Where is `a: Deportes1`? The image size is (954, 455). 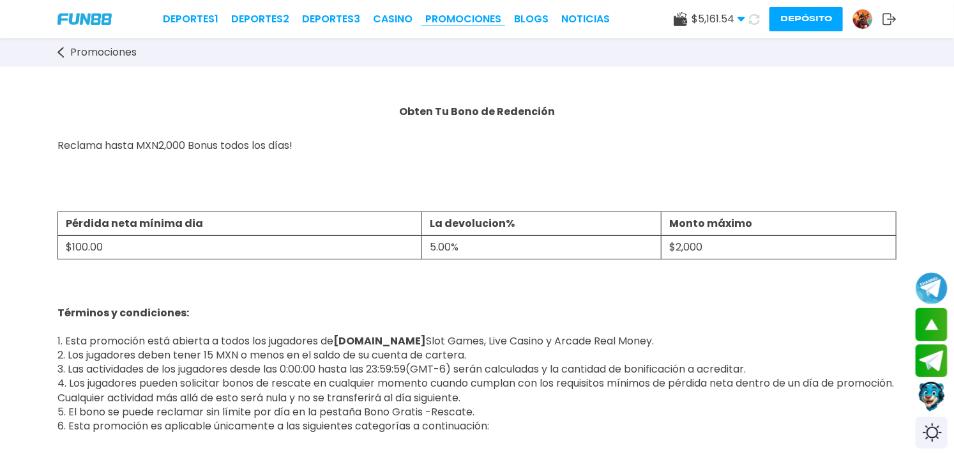 a: Deportes1 is located at coordinates (190, 19).